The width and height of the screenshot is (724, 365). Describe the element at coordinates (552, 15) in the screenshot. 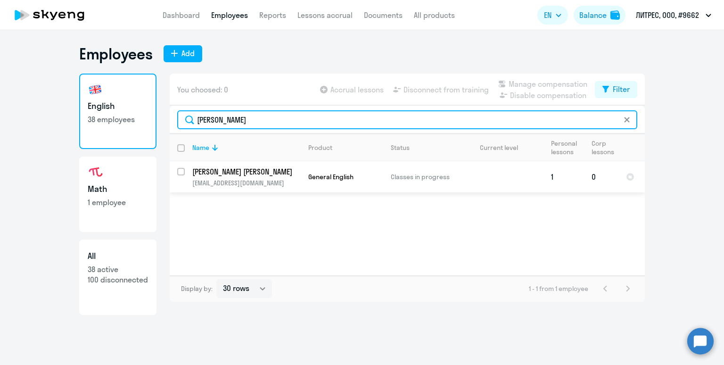

I see `button: EN` at that location.